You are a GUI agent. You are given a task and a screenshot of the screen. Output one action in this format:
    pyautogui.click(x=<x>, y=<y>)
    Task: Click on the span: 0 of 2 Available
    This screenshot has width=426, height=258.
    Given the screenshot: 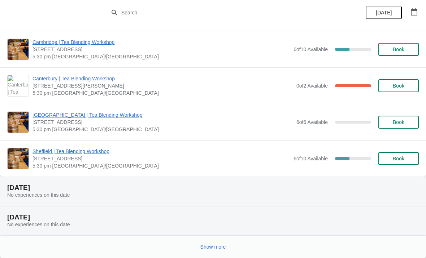 What is the action you would take?
    pyautogui.click(x=312, y=86)
    